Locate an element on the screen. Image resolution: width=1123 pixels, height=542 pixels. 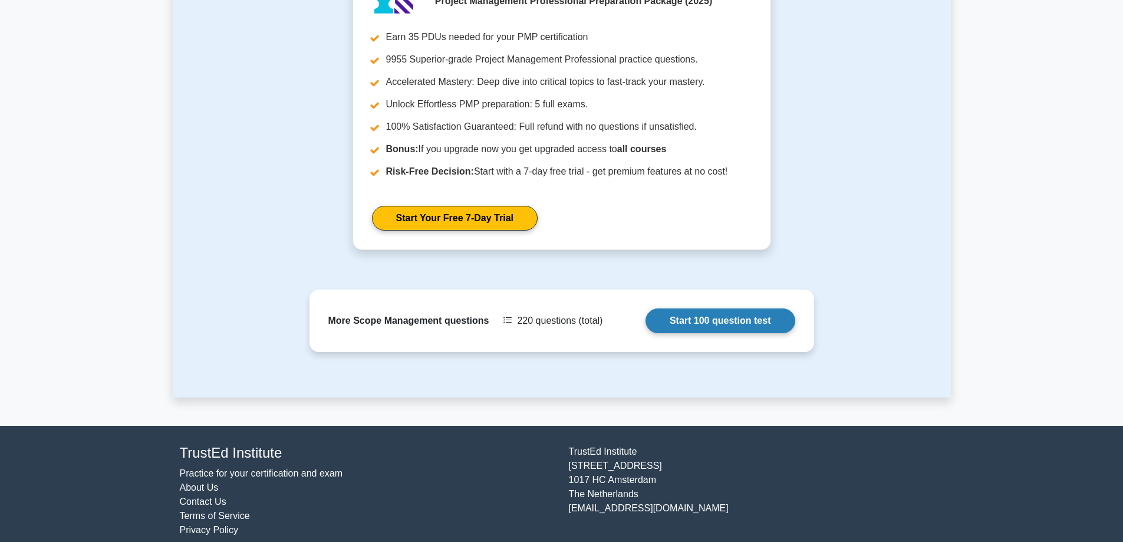
a: About Us is located at coordinates (199, 487).